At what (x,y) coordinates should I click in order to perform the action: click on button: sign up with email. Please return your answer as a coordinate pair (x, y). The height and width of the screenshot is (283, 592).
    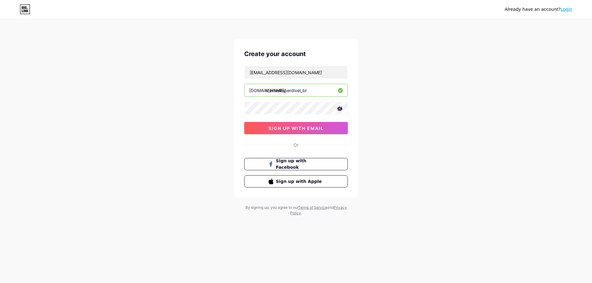
    Looking at the image, I should click on (296, 128).